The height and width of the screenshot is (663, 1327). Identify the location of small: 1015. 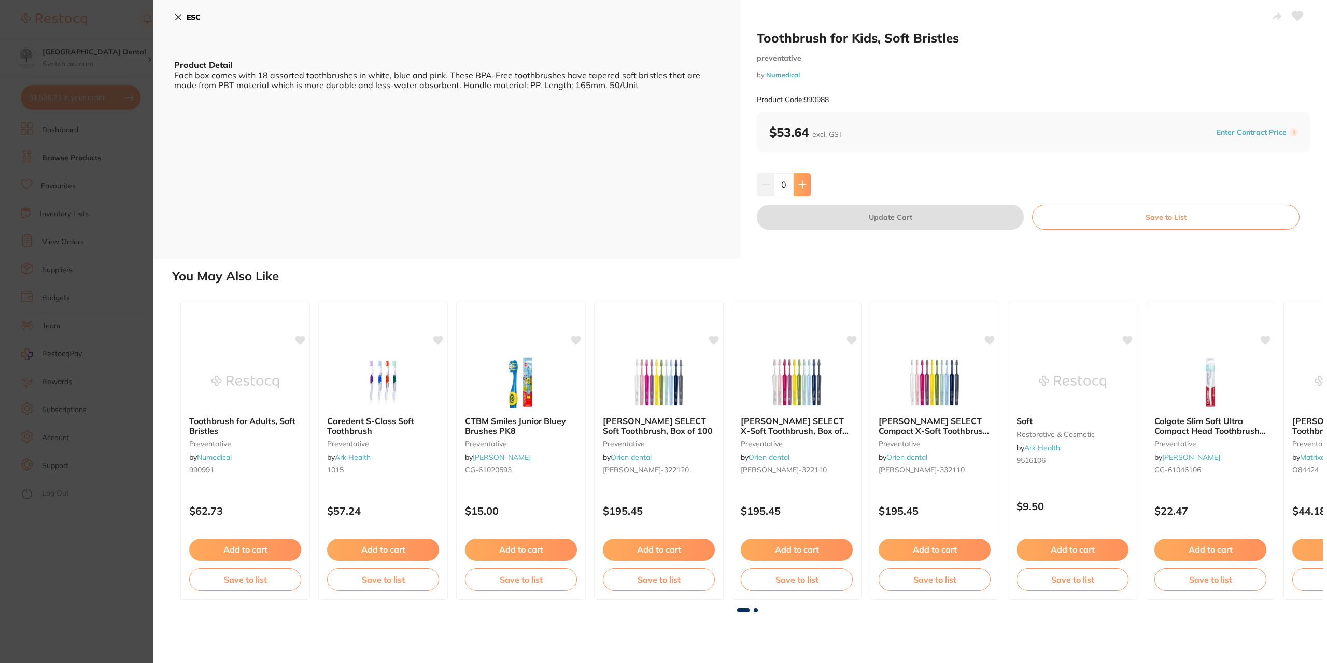
(383, 470).